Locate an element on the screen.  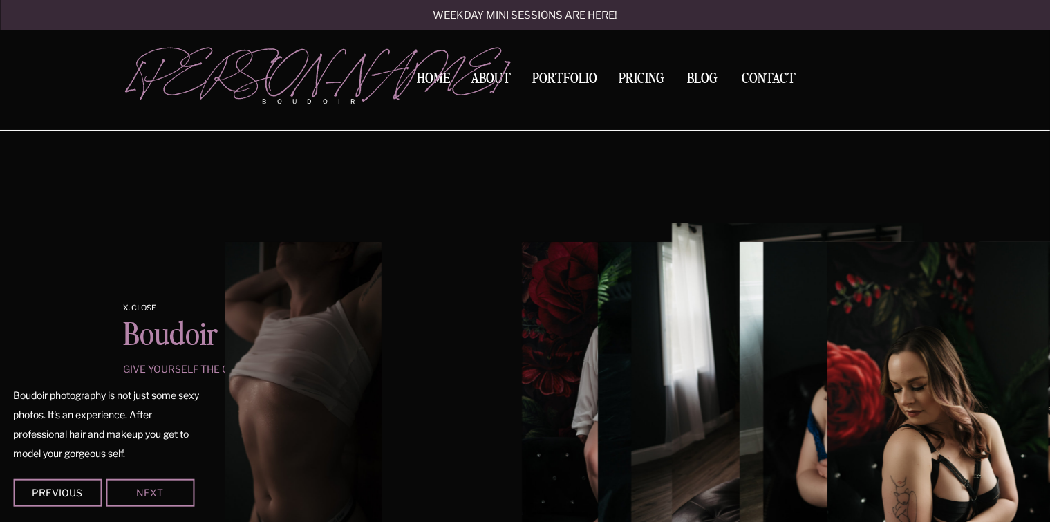
p: Boudoir is located at coordinates (226, 337).